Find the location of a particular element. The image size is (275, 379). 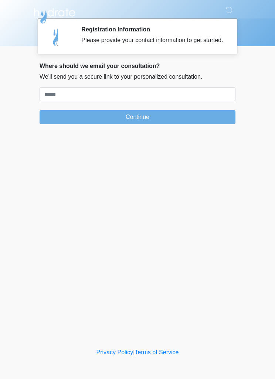

a: Privacy Policy is located at coordinates (115, 352).